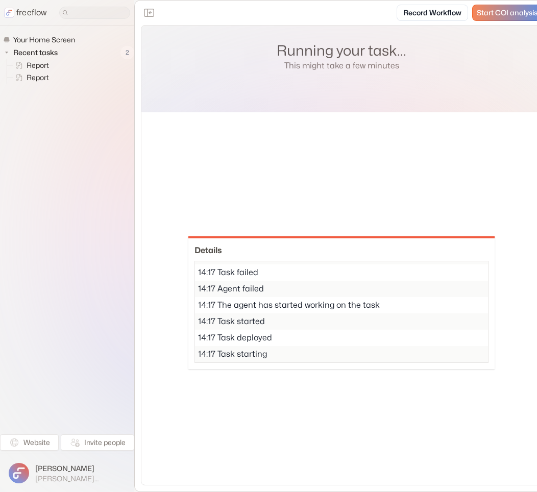 The image size is (537, 492). What do you see at coordinates (341, 321) in the screenshot?
I see `div: 14:17 Task started` at bounding box center [341, 321].